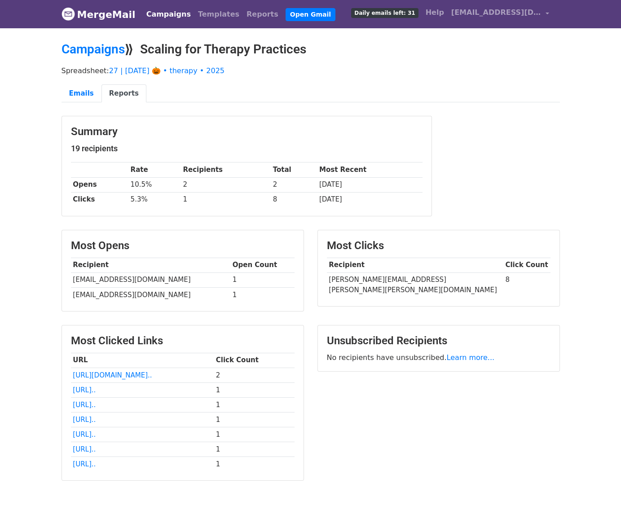 Image resolution: width=621 pixels, height=531 pixels. I want to click on th: Clicks, so click(100, 199).